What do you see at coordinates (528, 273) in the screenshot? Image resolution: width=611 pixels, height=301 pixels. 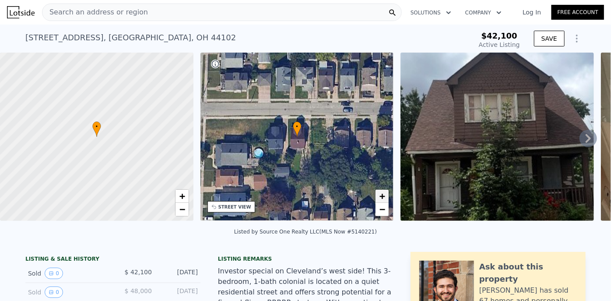 I see `div: Ask about this property` at bounding box center [528, 273].